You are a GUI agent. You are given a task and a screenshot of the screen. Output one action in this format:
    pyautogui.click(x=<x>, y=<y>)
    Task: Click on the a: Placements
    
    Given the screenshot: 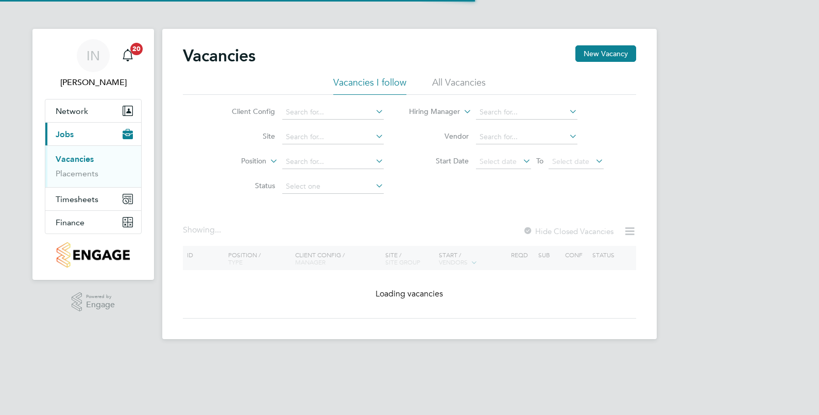 What is the action you would take?
    pyautogui.click(x=77, y=173)
    